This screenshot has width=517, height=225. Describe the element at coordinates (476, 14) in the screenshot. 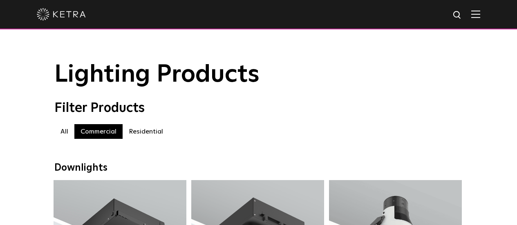

I see `img: Hamburger%20Nav.svg` at that location.